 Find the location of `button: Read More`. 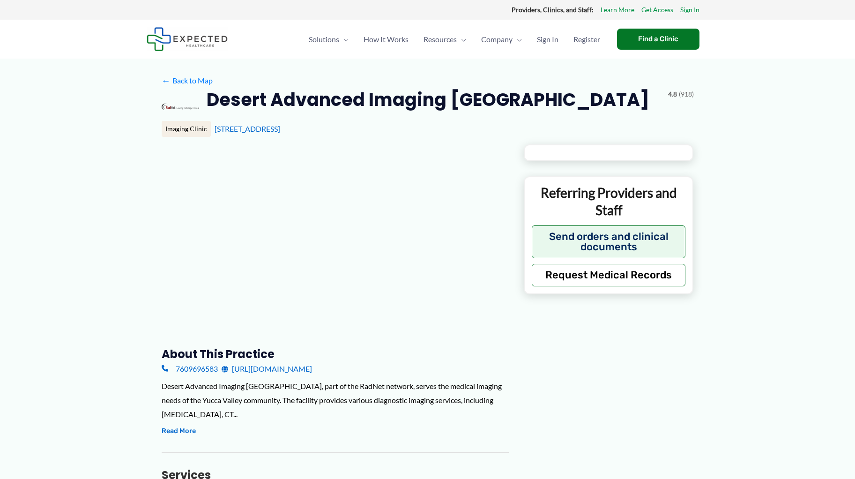

button: Read More is located at coordinates (178, 431).